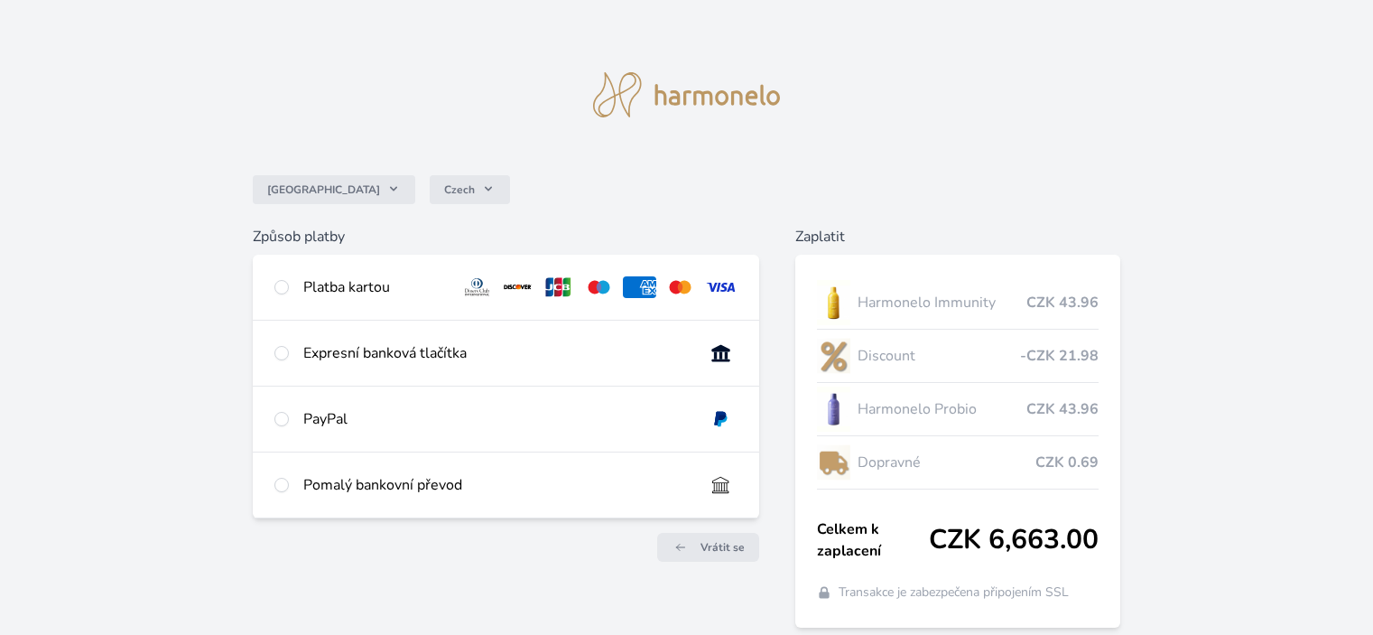  What do you see at coordinates (946, 462) in the screenshot?
I see `span: Dopravné` at bounding box center [946, 462].